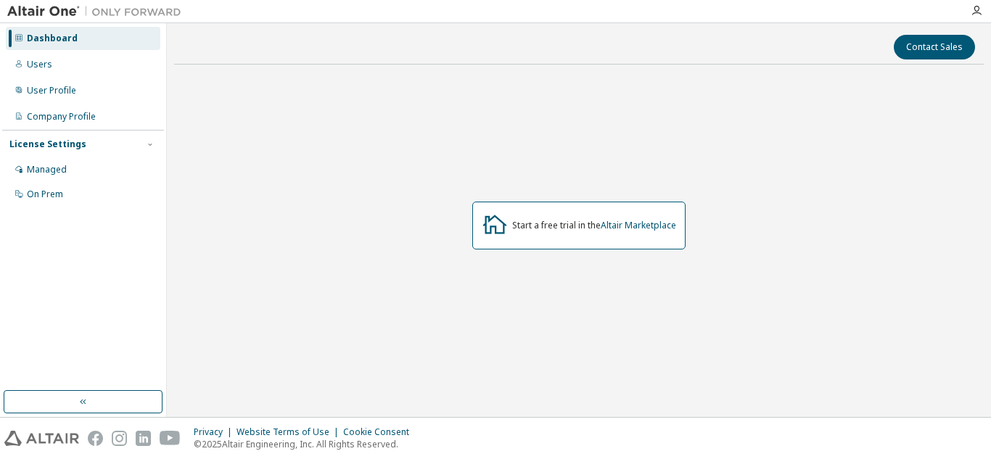  Describe the element at coordinates (290, 432) in the screenshot. I see `div: Website Terms of Use` at that location.